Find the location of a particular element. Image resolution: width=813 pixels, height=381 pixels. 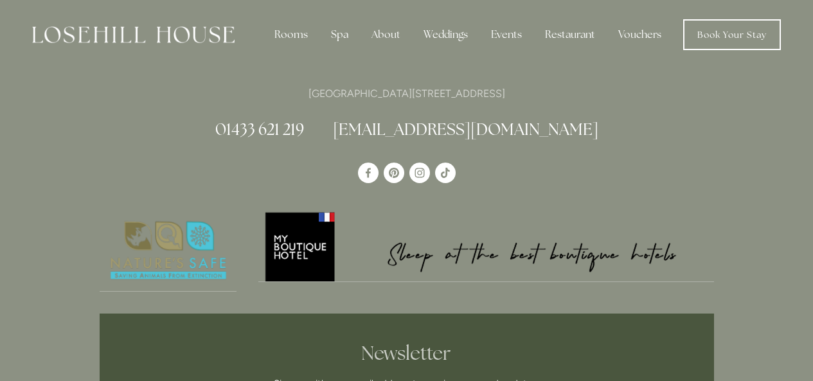

div: Weddings is located at coordinates (446, 35).